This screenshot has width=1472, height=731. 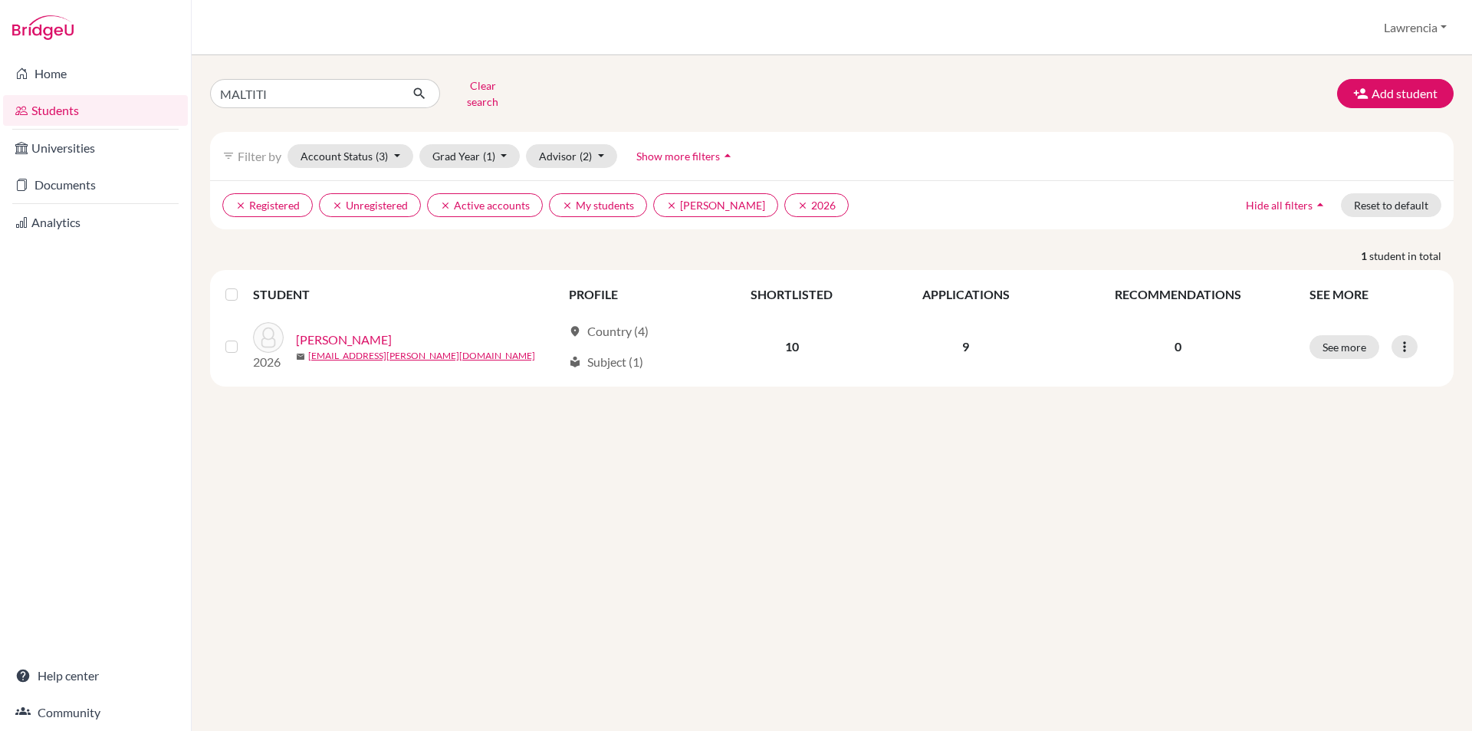 I want to click on i: filter_list, so click(x=229, y=156).